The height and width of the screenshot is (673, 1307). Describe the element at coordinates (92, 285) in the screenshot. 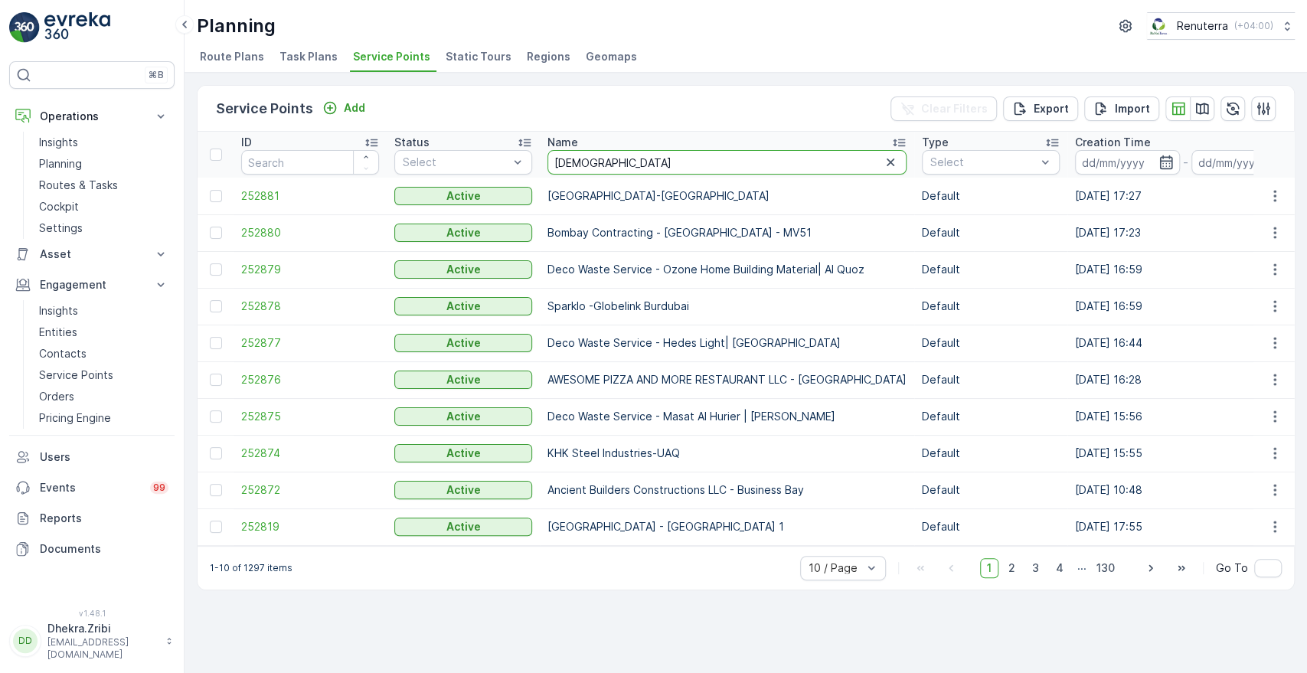

I see `p: Engagement` at that location.